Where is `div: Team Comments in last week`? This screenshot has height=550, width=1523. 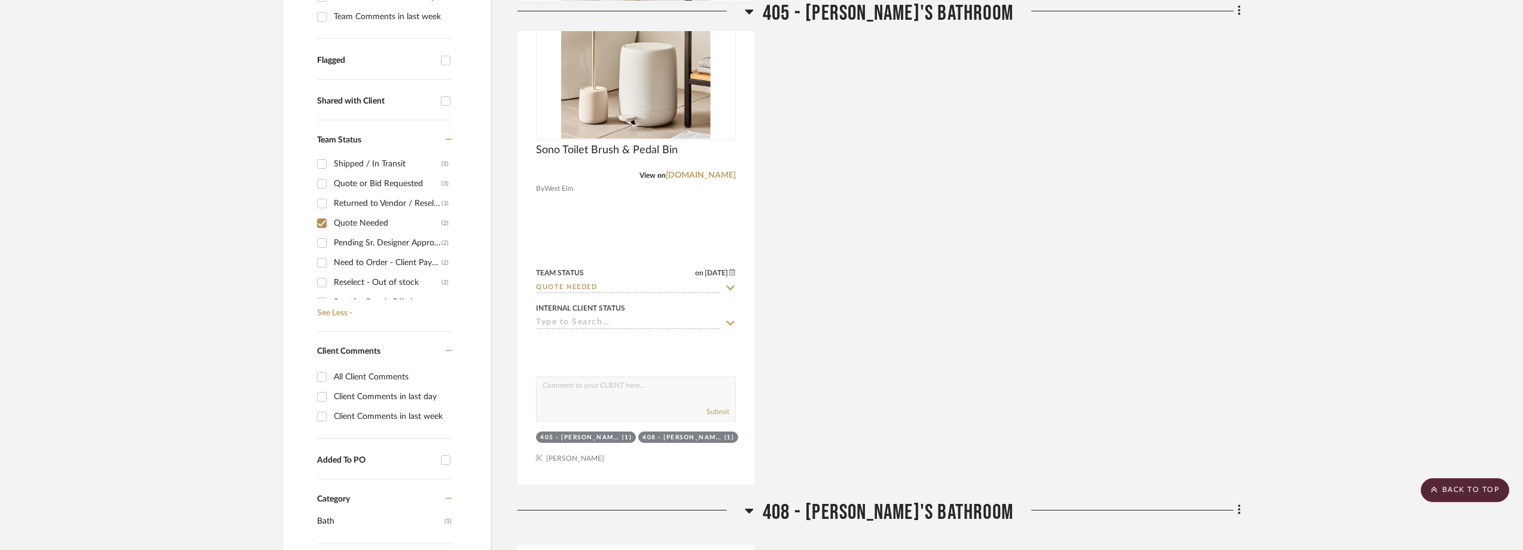
div: Team Comments in last week is located at coordinates (391, 17).